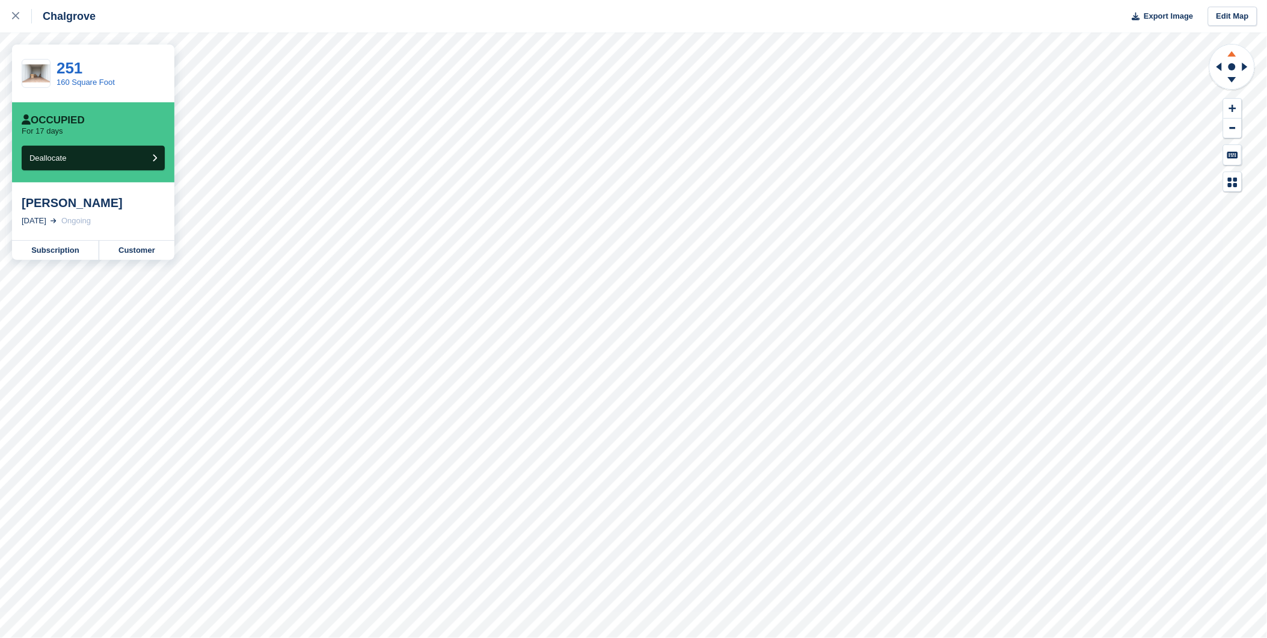  I want to click on a: 251, so click(69, 68).